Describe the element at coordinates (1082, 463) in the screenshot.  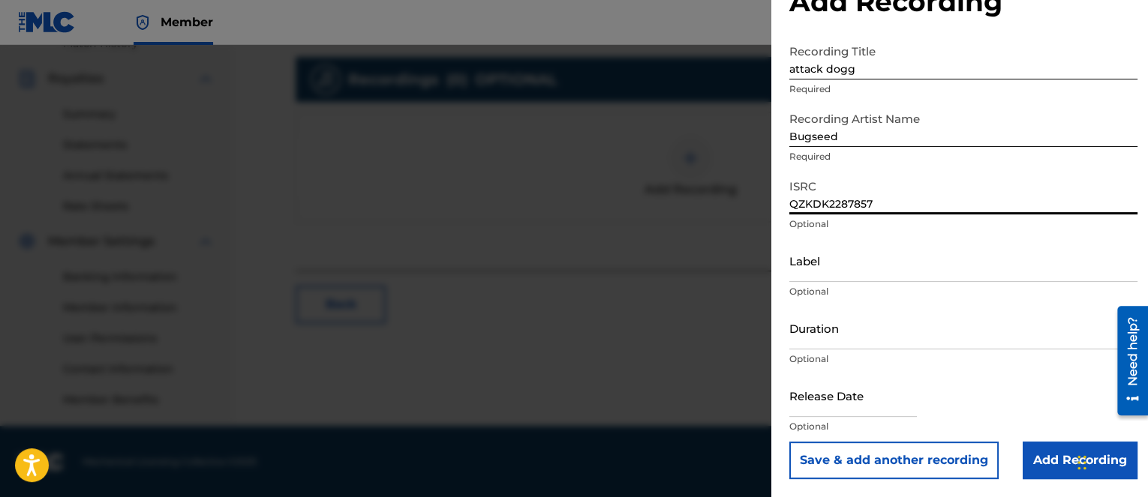
I see `div: ドラッグ` at that location.